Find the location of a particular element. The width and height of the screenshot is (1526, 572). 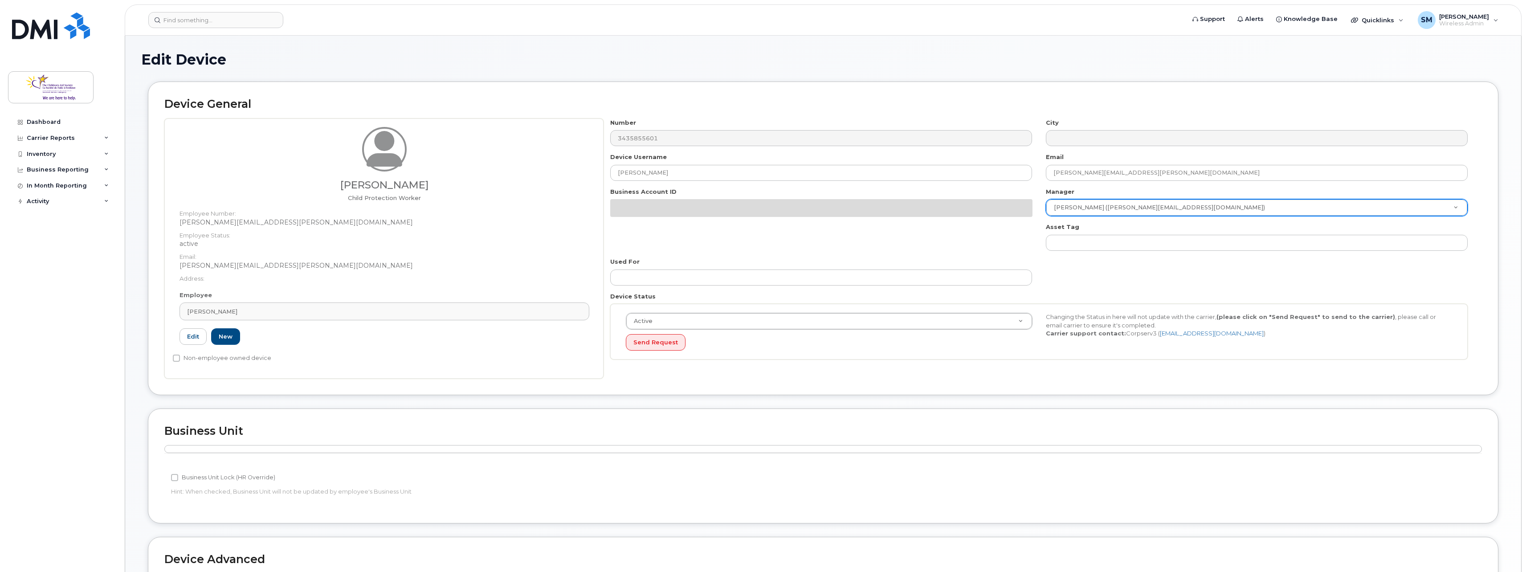

label: Asset Tag is located at coordinates (1062, 227).